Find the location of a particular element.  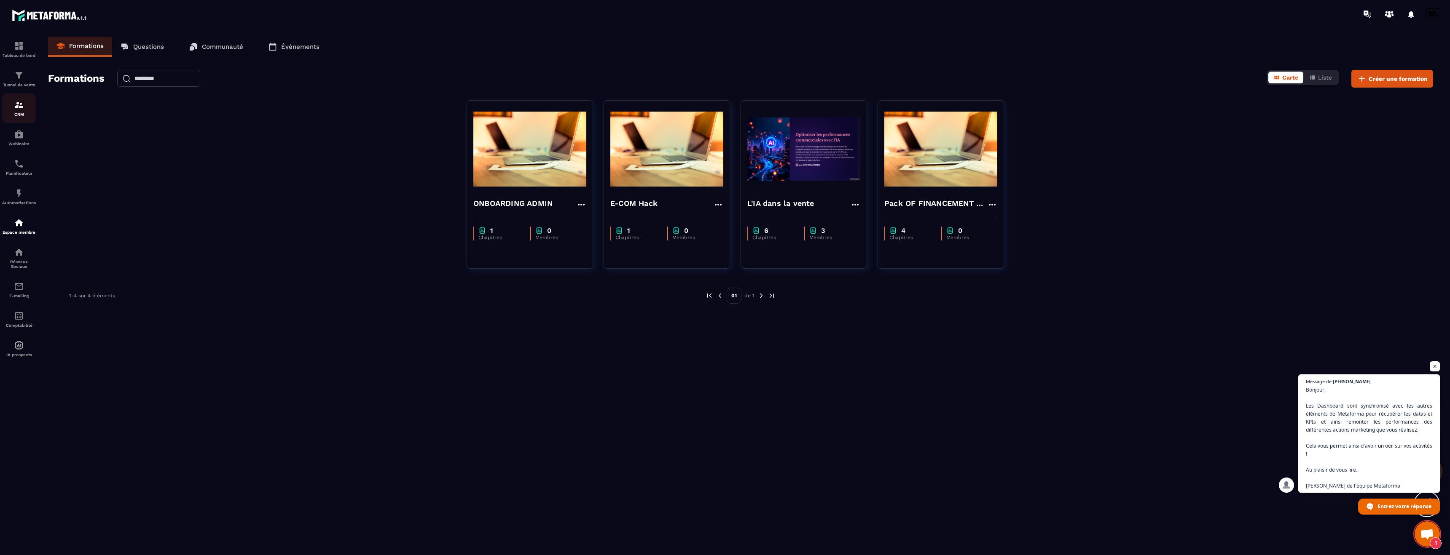

button: Créer une formation is located at coordinates (1392, 79).